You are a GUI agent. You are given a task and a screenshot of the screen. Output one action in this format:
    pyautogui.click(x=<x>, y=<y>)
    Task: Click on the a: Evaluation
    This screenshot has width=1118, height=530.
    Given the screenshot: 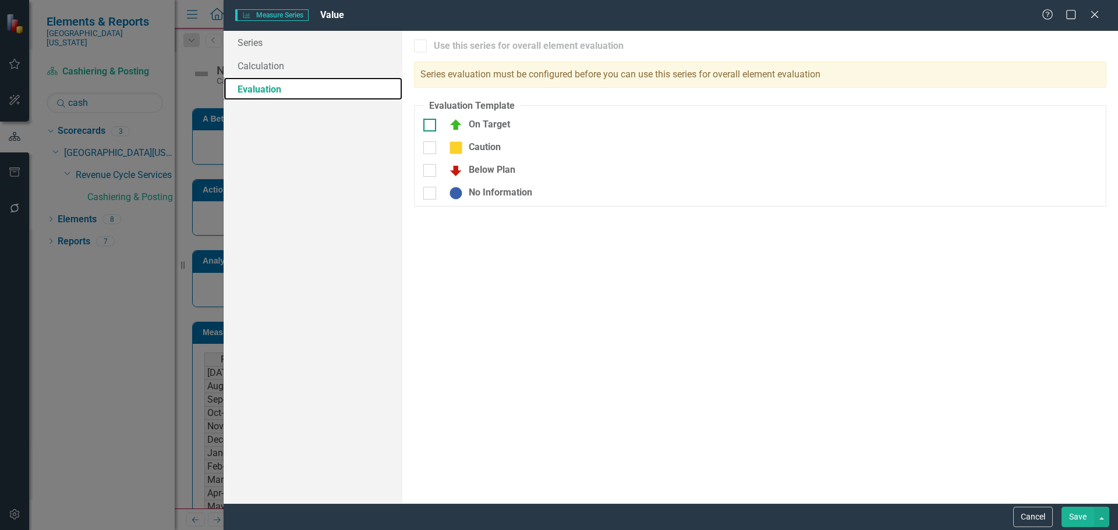 What is the action you would take?
    pyautogui.click(x=313, y=89)
    